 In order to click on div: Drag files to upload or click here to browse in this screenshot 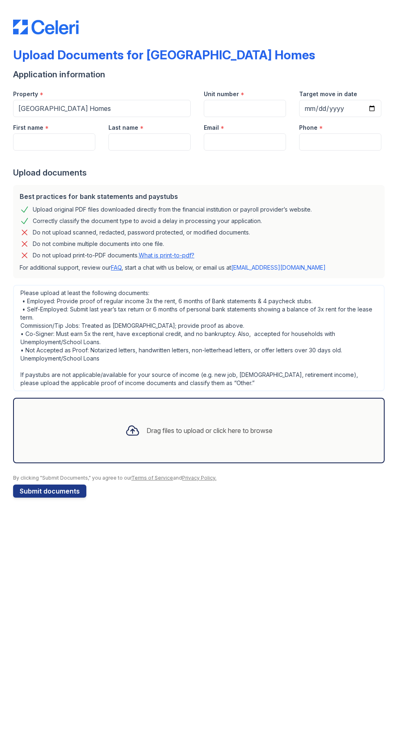, I will do `click(210, 430)`.